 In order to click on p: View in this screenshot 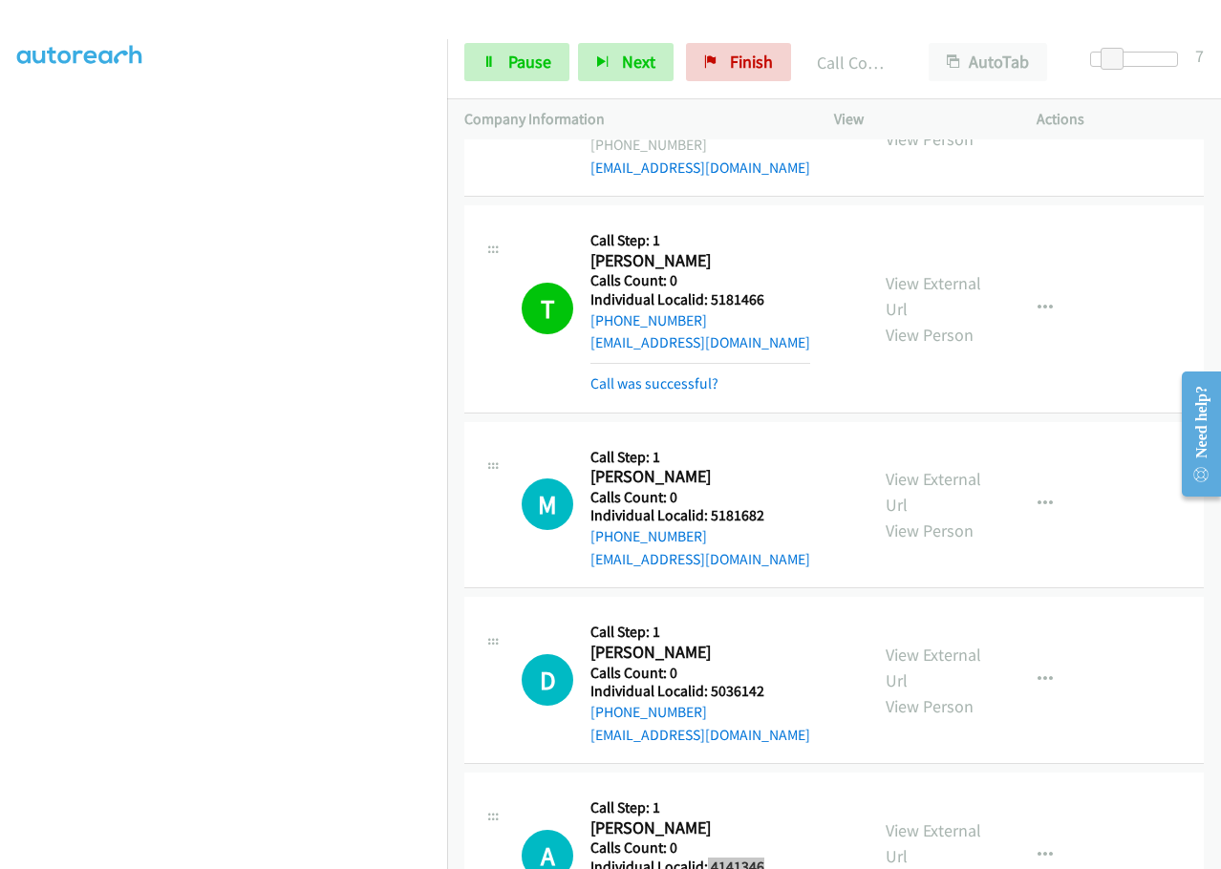, I will do `click(918, 119)`.